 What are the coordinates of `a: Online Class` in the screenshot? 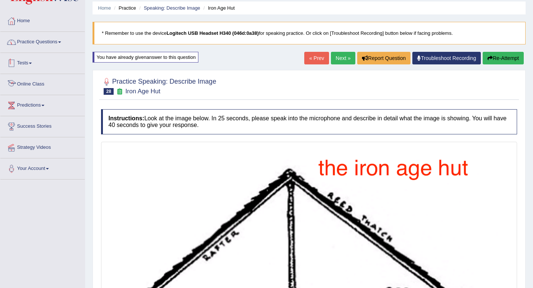 It's located at (43, 83).